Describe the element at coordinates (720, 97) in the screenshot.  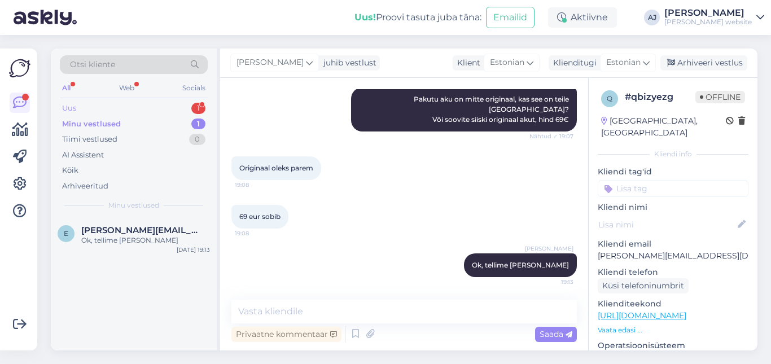
I see `span: Offline` at that location.